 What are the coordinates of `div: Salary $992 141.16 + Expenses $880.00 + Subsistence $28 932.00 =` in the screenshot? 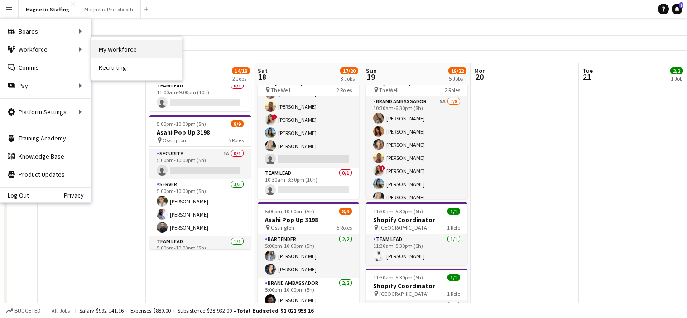 It's located at (196, 310).